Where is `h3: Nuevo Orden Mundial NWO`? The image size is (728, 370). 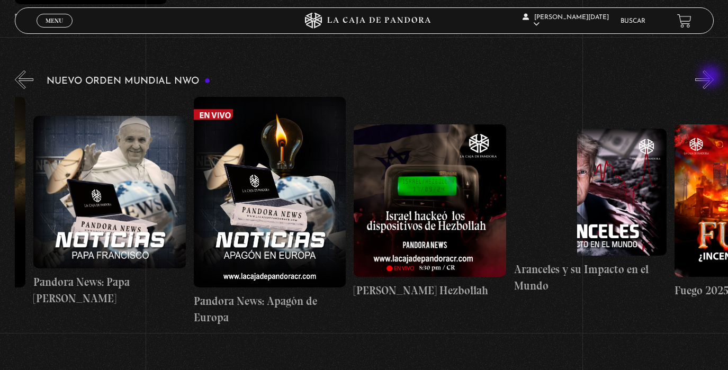 h3: Nuevo Orden Mundial NWO is located at coordinates (129, 81).